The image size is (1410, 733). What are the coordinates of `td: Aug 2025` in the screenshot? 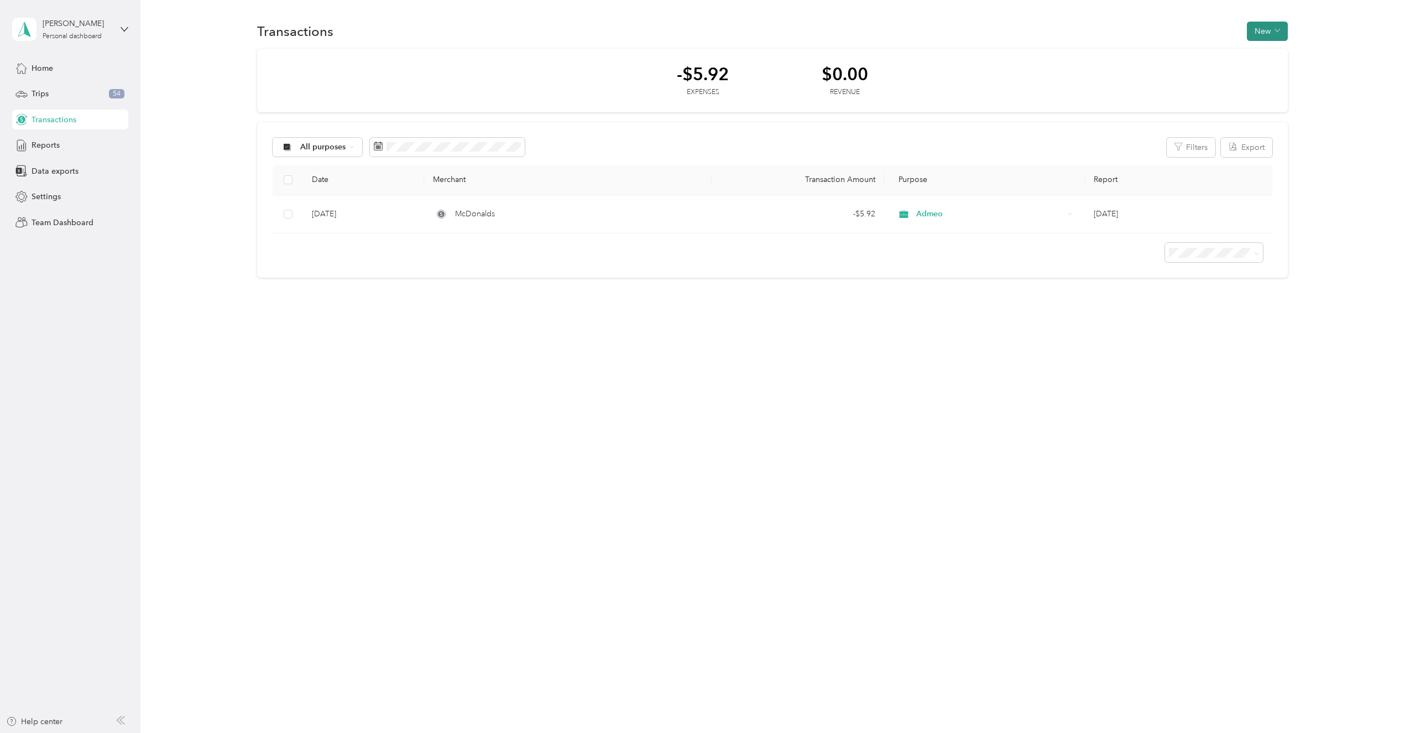 It's located at (1181, 214).